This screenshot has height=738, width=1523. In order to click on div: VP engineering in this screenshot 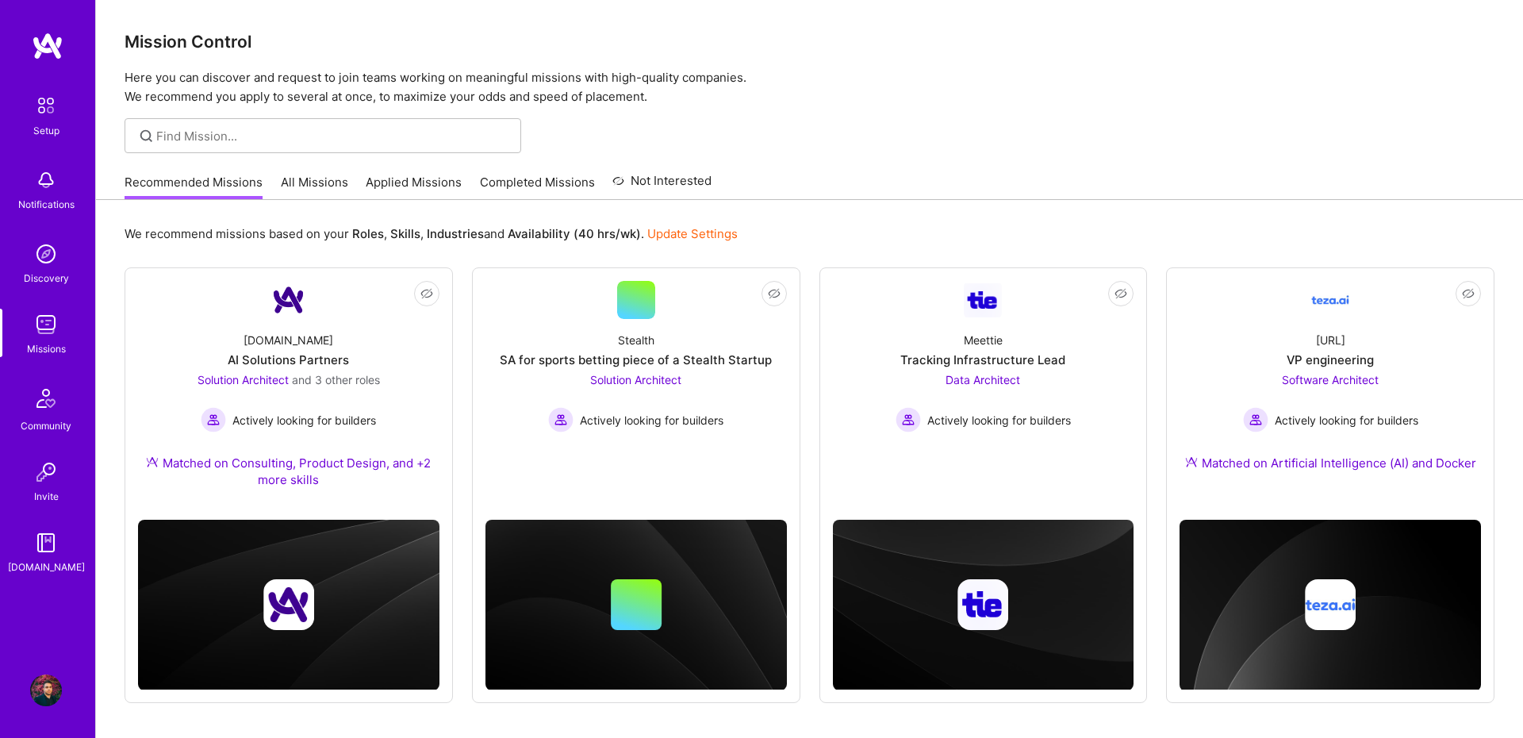, I will do `click(1330, 359)`.